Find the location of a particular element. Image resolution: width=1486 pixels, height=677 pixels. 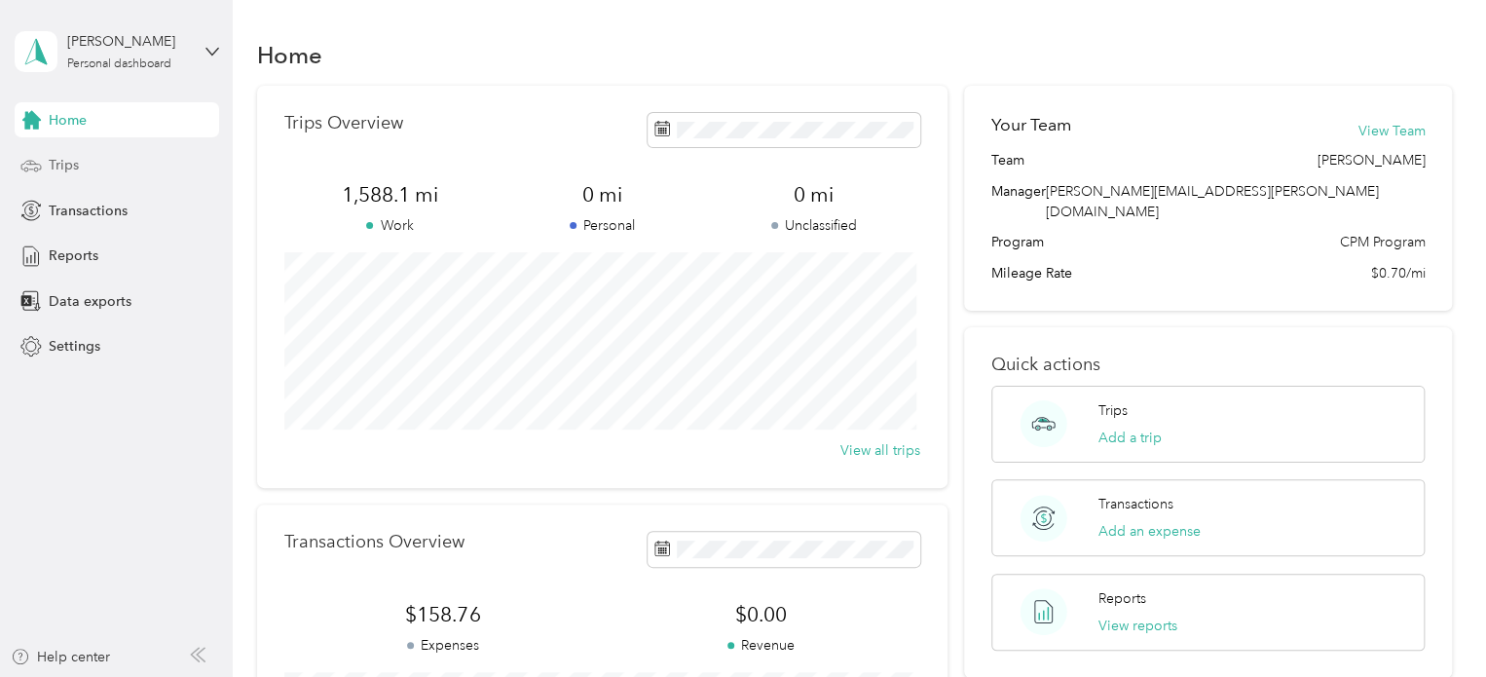

p: Trips Overview is located at coordinates (344, 123).